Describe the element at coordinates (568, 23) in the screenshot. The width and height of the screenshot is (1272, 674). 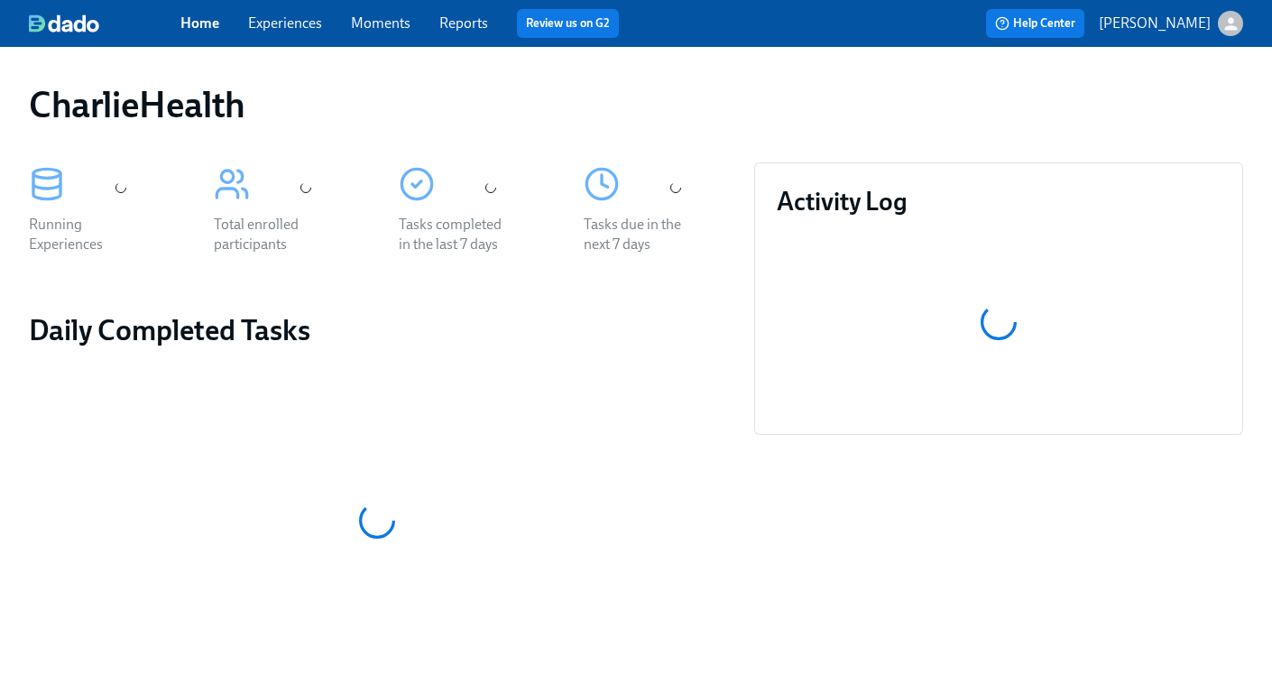
I see `button: Review us on G2` at that location.